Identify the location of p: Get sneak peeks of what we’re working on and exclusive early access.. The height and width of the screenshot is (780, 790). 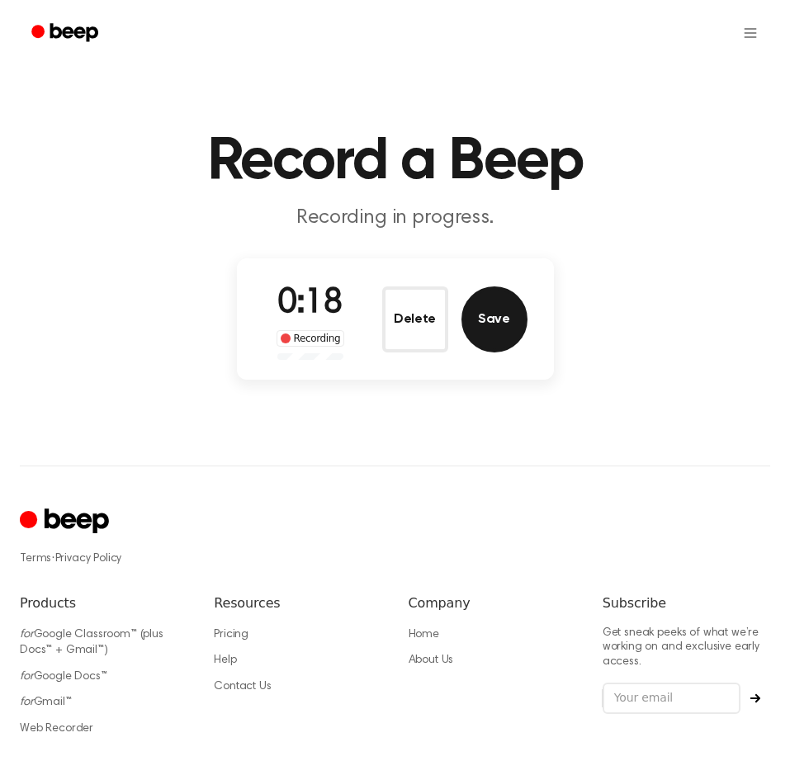
(686, 648).